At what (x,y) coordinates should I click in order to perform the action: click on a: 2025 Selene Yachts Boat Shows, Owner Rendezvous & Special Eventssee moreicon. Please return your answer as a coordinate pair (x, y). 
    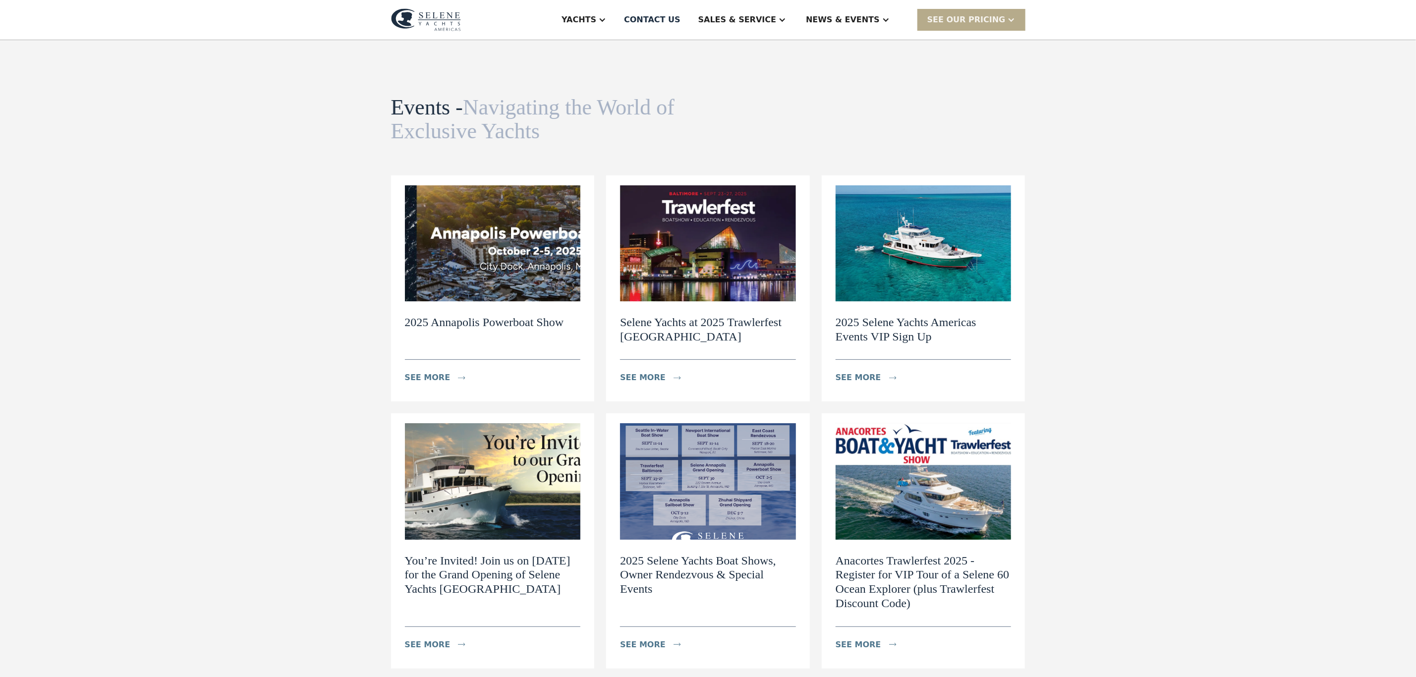
    Looking at the image, I should click on (708, 541).